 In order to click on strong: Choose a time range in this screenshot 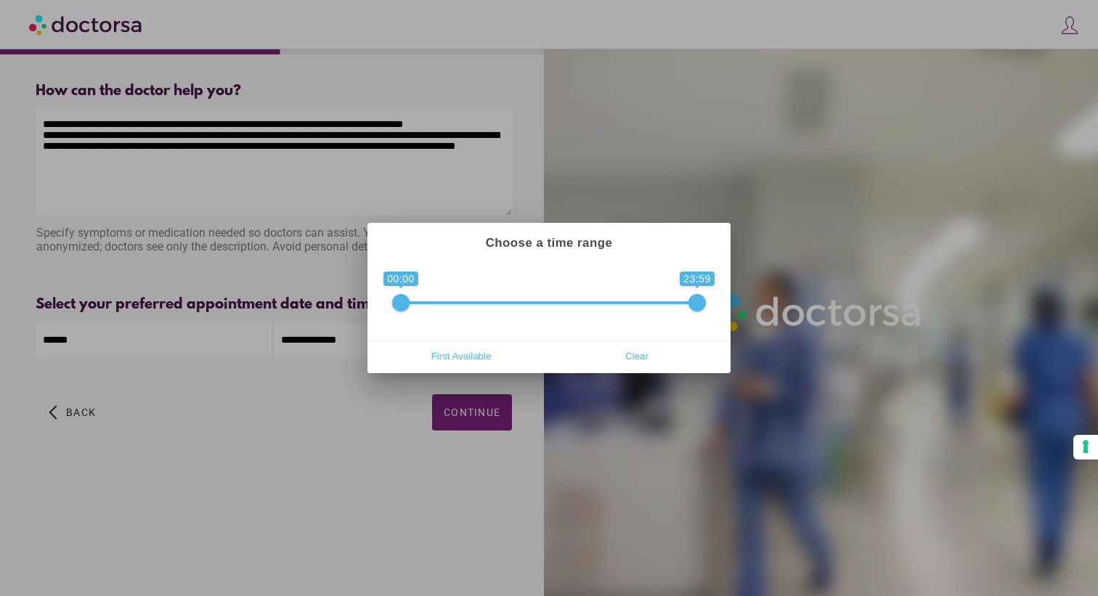, I will do `click(549, 242)`.